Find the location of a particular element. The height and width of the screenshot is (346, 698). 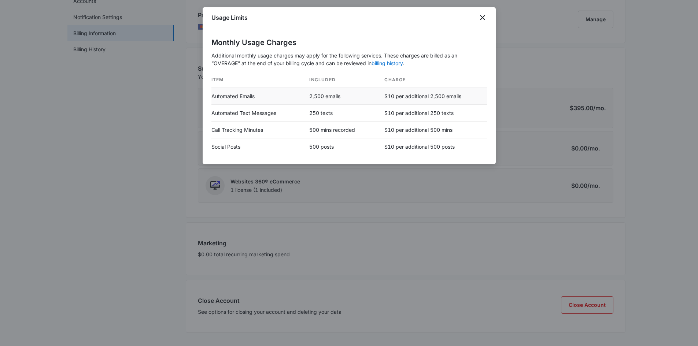

th: Item is located at coordinates (258, 80).